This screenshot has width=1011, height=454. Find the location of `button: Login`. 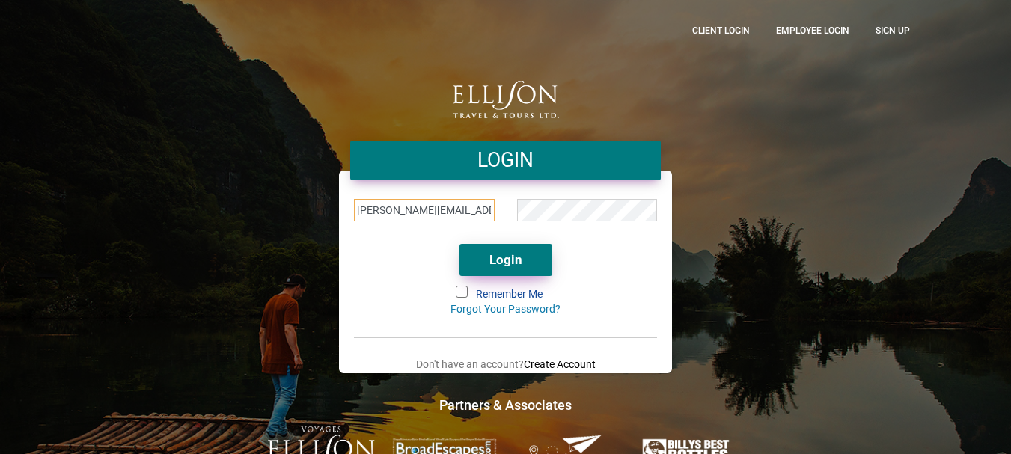

button: Login is located at coordinates (506, 260).